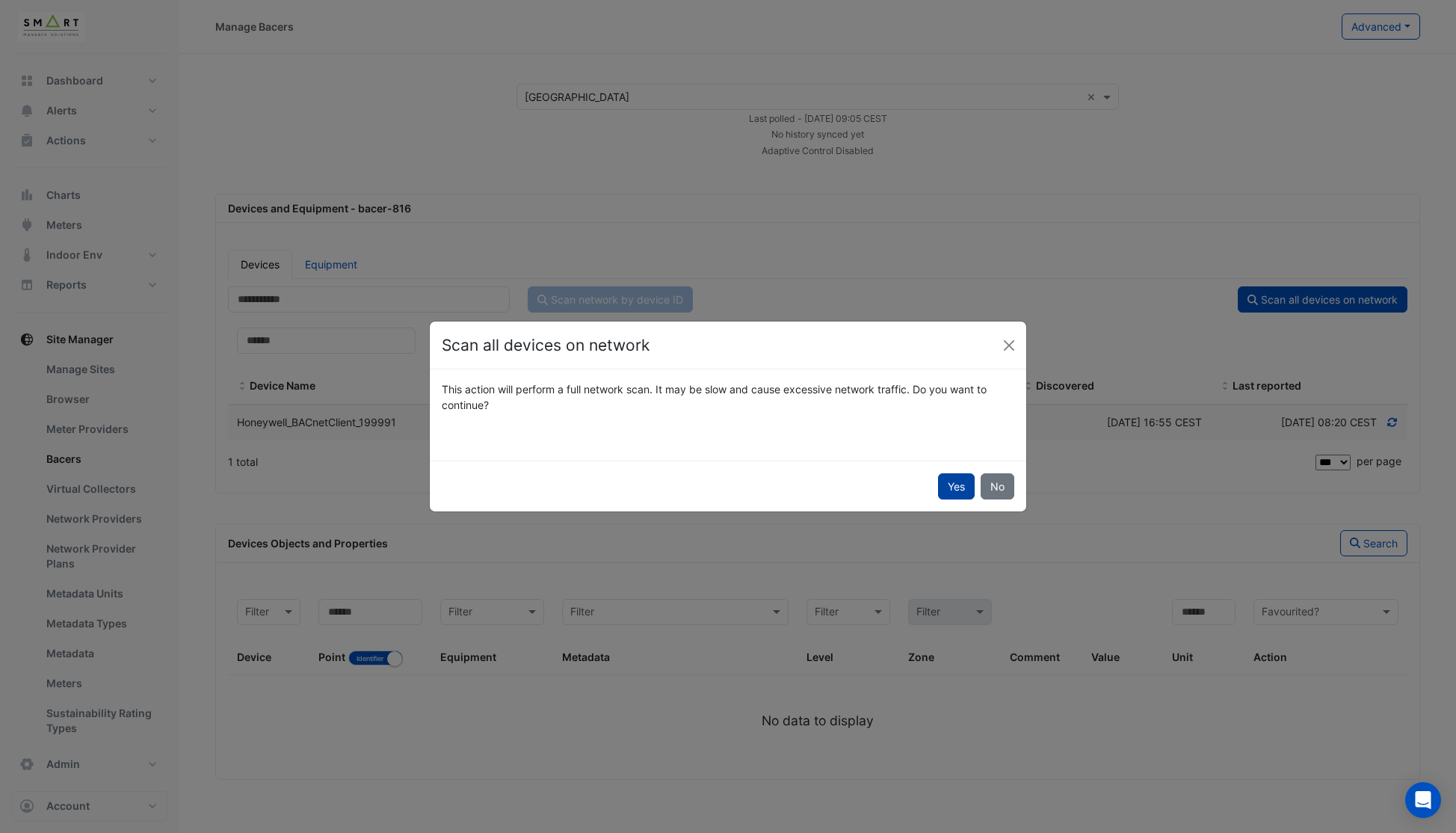 This screenshot has height=833, width=1456. What do you see at coordinates (998, 486) in the screenshot?
I see `button: No` at bounding box center [998, 486].